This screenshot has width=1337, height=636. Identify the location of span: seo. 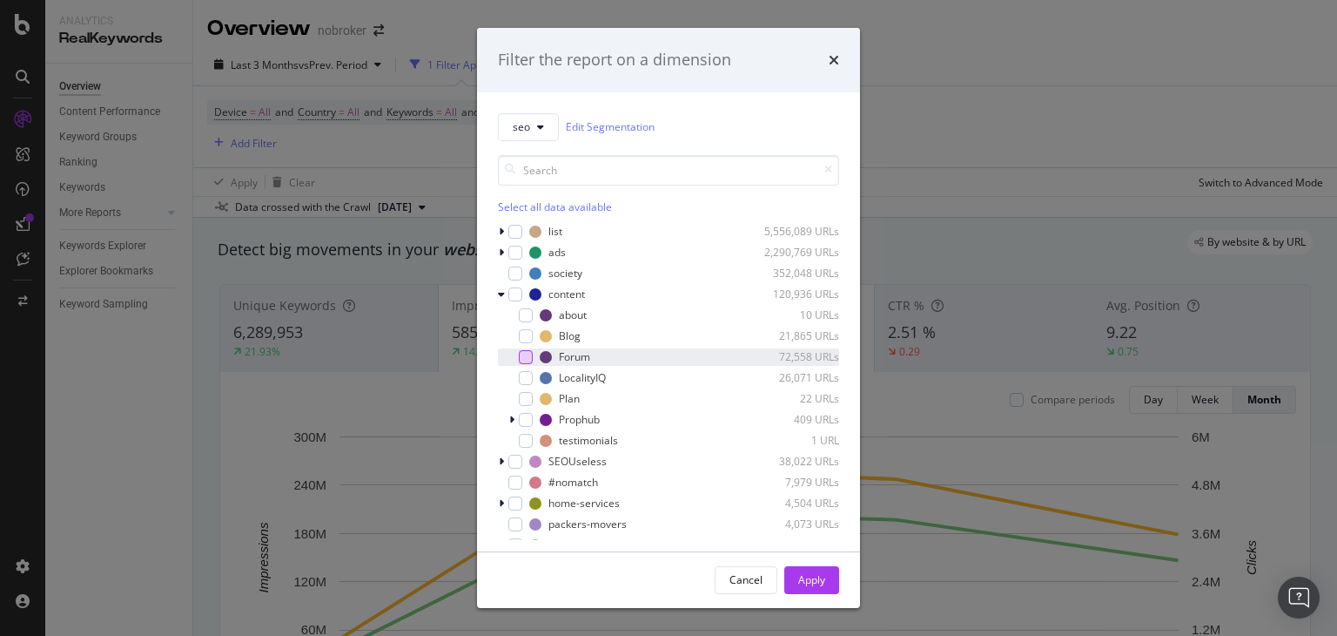
(522, 126).